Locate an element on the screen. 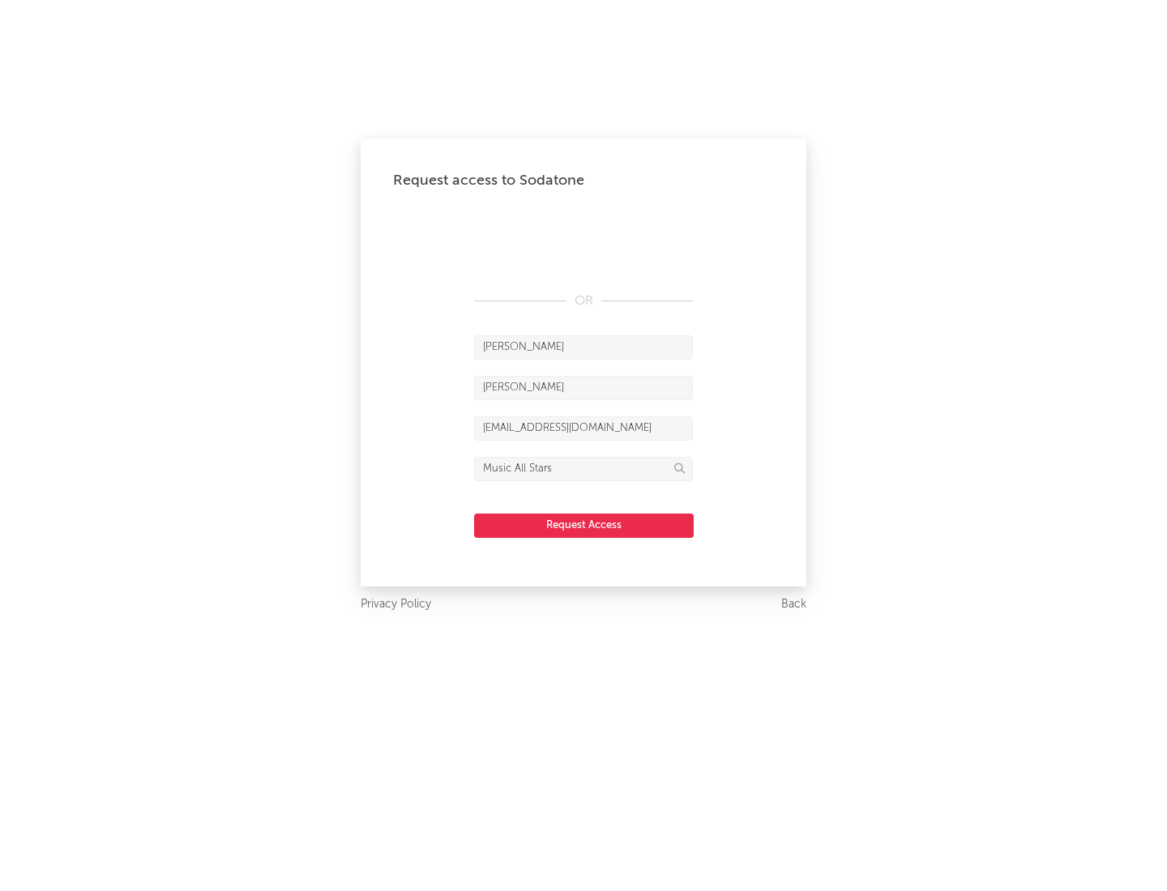 The width and height of the screenshot is (1167, 891). a: Back is located at coordinates (793, 605).